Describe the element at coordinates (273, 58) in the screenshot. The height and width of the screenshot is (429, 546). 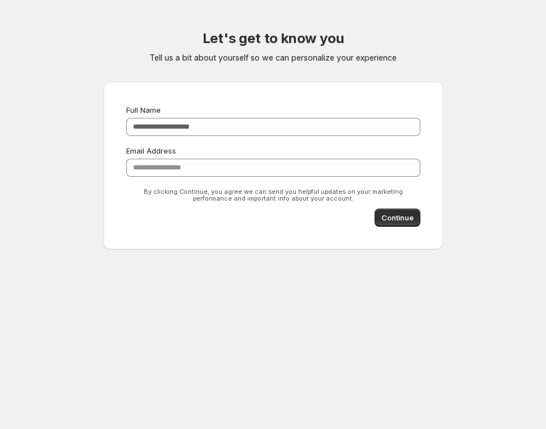
I see `p: Tell us a bit about yourself so we can personalize your experience` at that location.